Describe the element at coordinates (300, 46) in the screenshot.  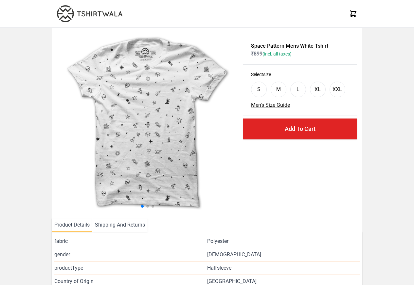
I see `h1: Space Pattern Mens White Tshirt` at that location.